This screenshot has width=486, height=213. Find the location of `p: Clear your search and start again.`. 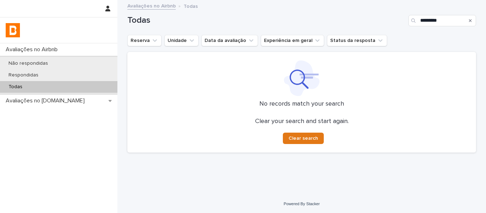

p: Clear your search and start again. is located at coordinates (302, 122).